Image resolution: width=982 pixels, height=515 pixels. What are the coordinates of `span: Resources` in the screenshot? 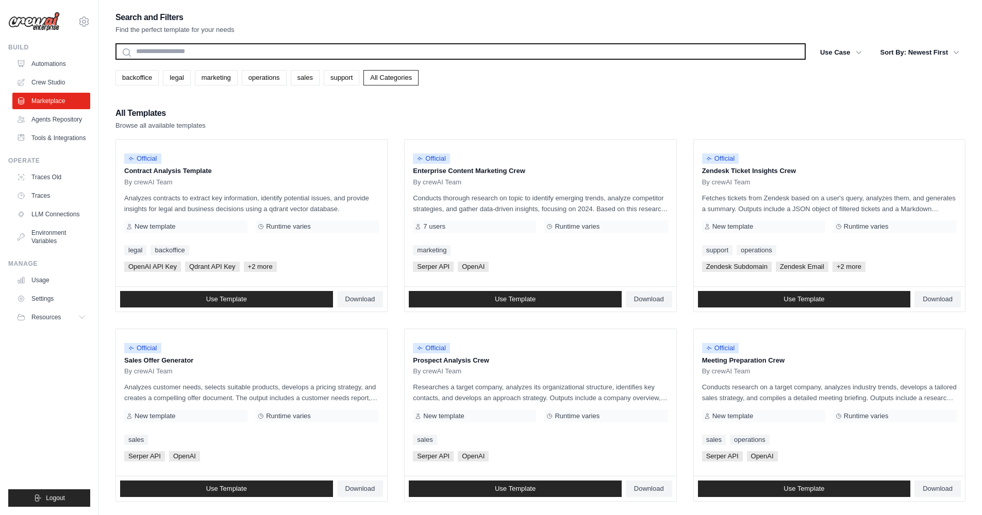 It's located at (46, 317).